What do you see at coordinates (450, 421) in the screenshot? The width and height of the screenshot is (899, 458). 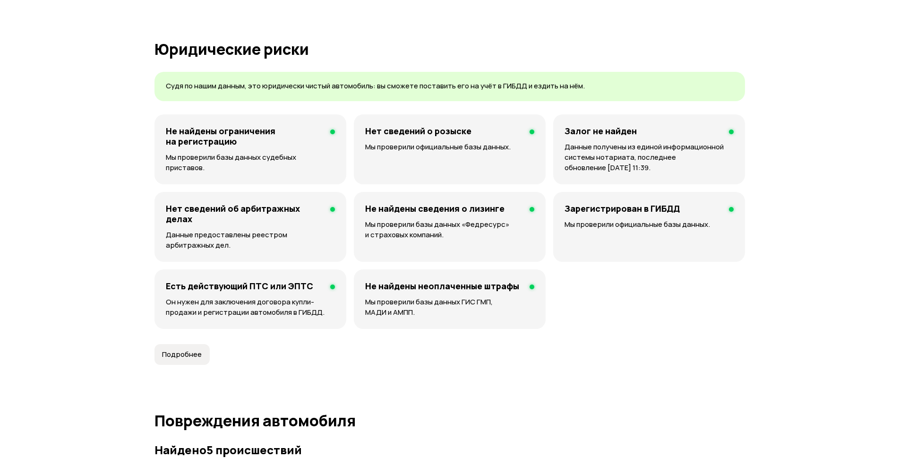 I see `h1: Повреждения автомобиля` at bounding box center [450, 421].